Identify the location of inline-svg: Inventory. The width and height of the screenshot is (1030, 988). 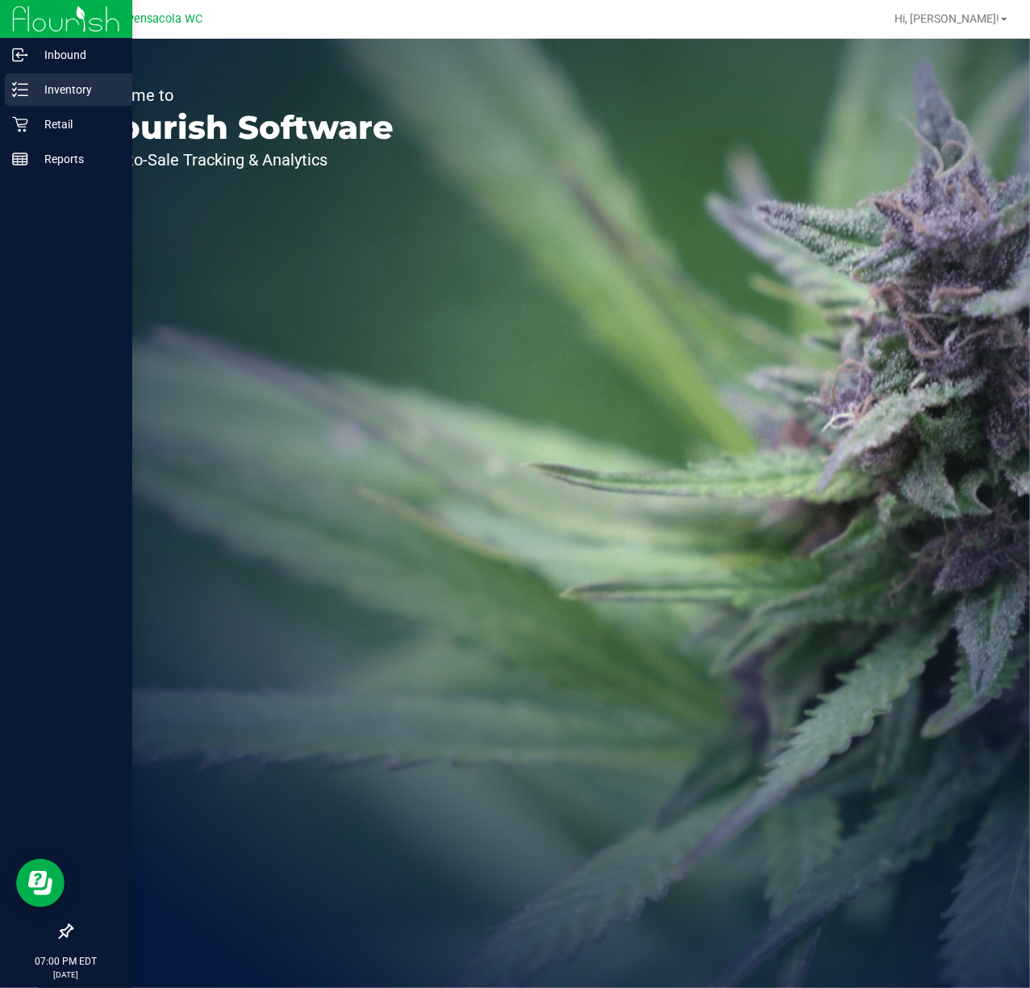
(20, 90).